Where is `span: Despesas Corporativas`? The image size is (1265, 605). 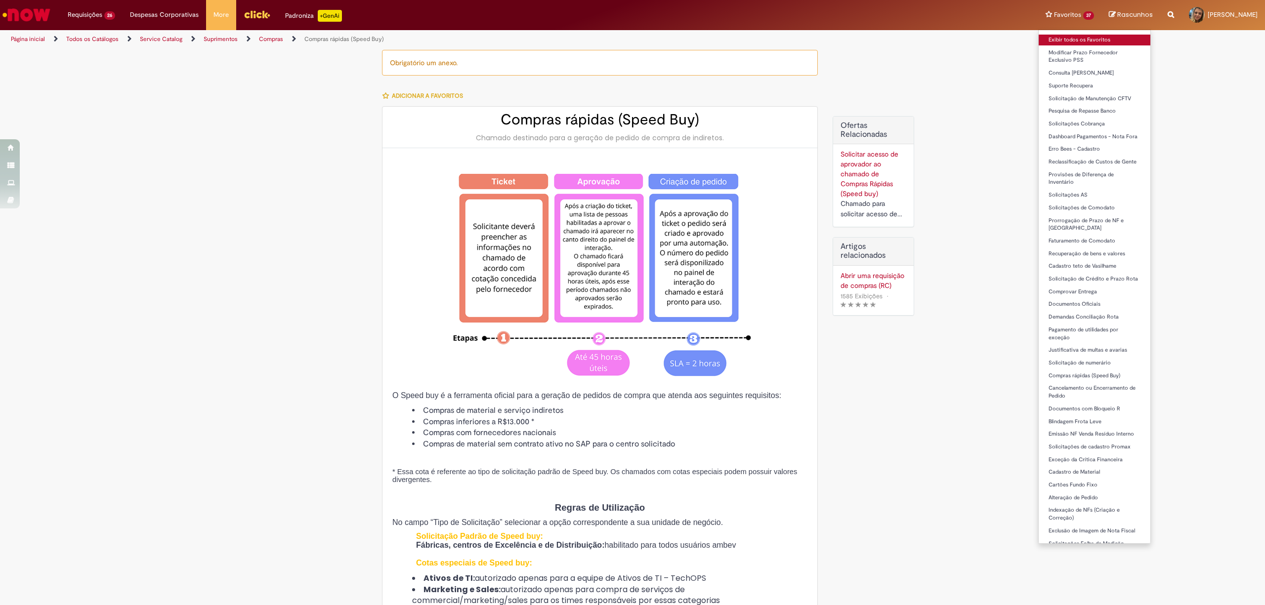 span: Despesas Corporativas is located at coordinates (164, 15).